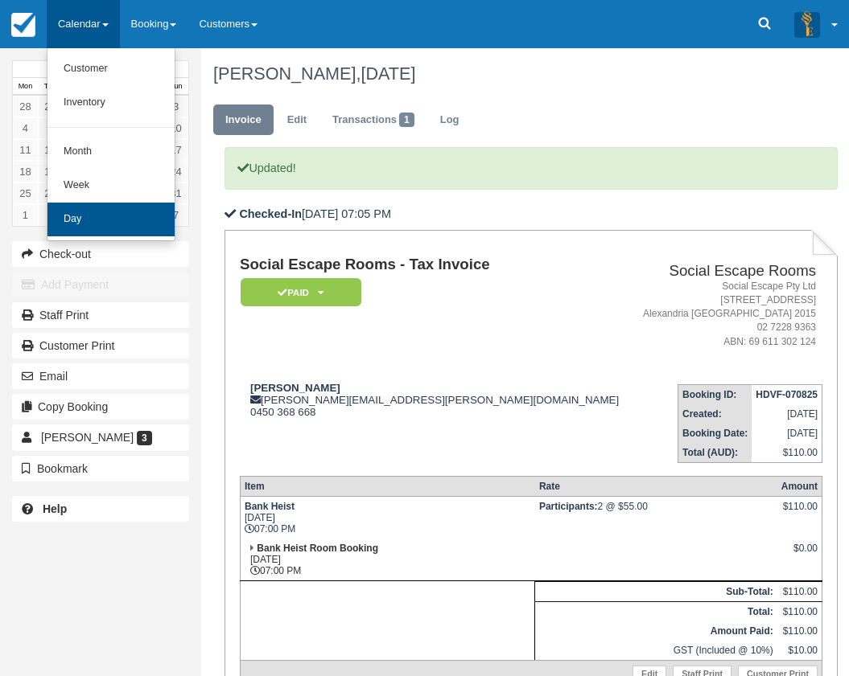 The height and width of the screenshot is (676, 849). Describe the element at coordinates (373, 120) in the screenshot. I see `a: Transactions1` at that location.